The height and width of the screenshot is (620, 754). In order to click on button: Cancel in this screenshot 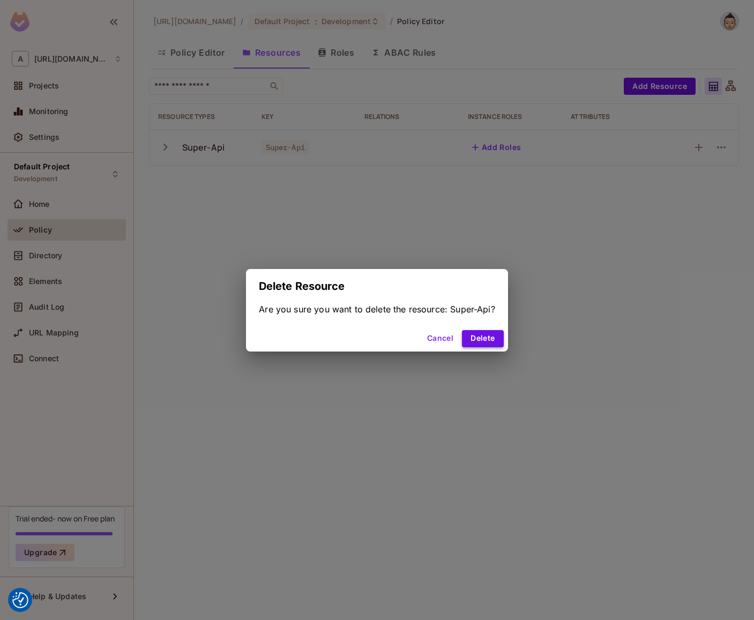, I will do `click(440, 339)`.